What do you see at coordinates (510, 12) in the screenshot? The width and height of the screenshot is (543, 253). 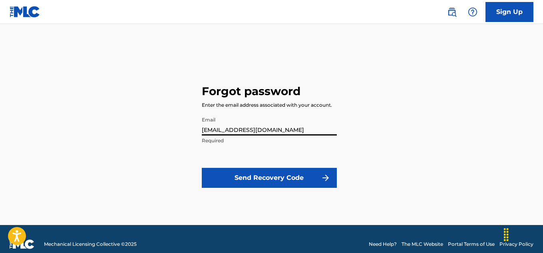 I see `a: Sign Up` at bounding box center [510, 12].